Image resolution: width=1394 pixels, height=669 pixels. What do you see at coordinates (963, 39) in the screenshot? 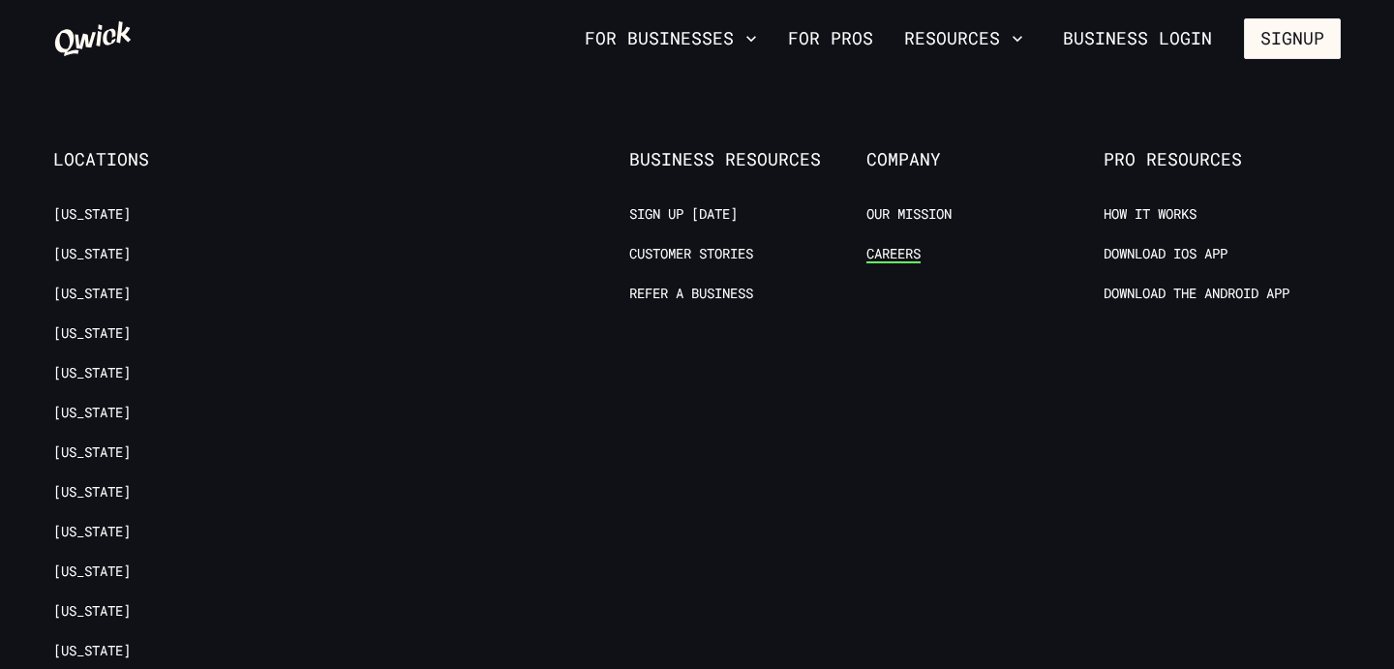
I see `button: Resources` at bounding box center [963, 39].